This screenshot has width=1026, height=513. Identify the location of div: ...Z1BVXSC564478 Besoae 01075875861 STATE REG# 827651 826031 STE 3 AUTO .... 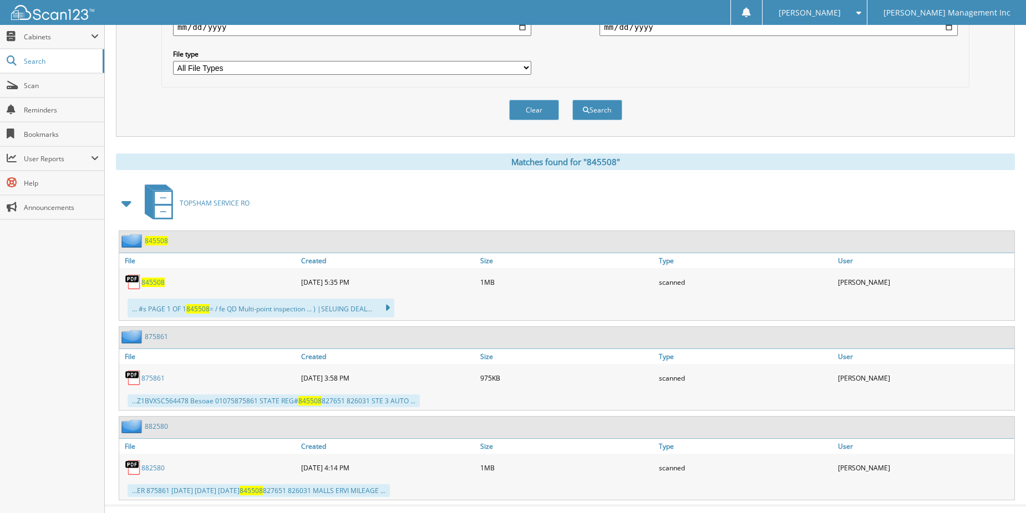
(273, 401).